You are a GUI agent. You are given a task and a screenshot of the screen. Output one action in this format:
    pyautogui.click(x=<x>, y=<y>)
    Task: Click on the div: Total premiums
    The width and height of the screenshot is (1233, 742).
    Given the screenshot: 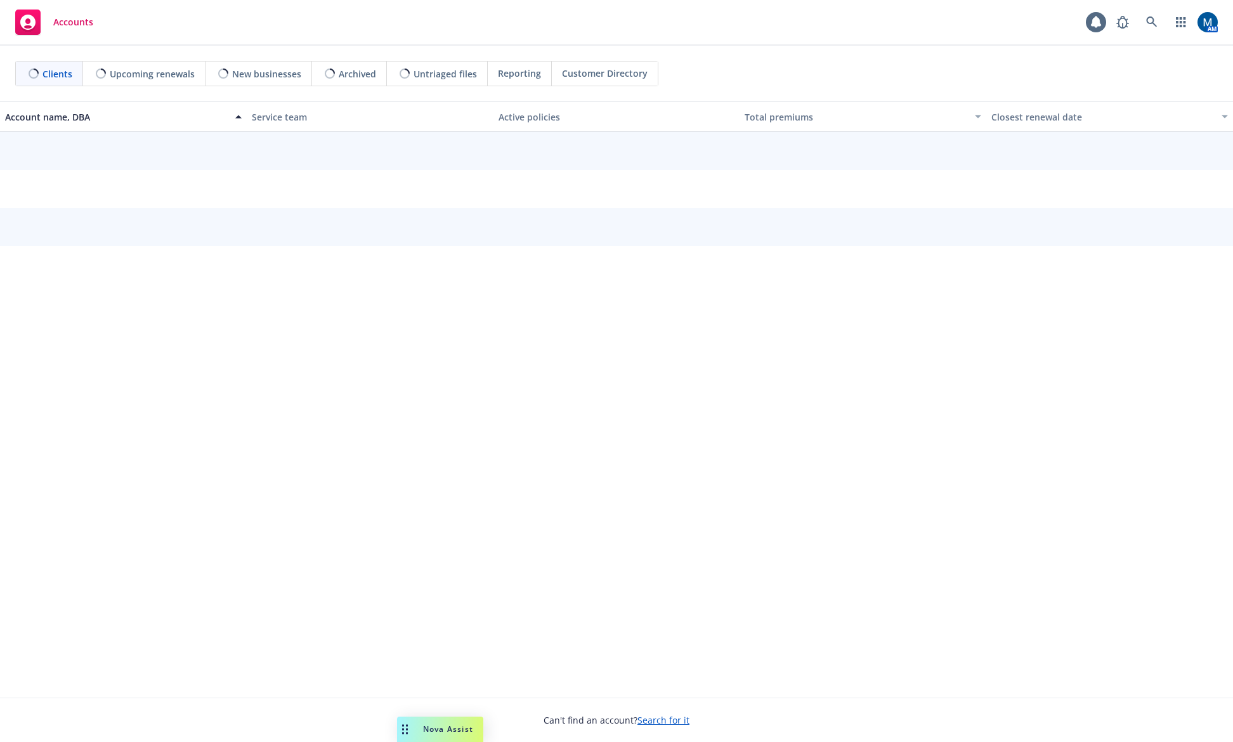 What is the action you would take?
    pyautogui.click(x=856, y=117)
    